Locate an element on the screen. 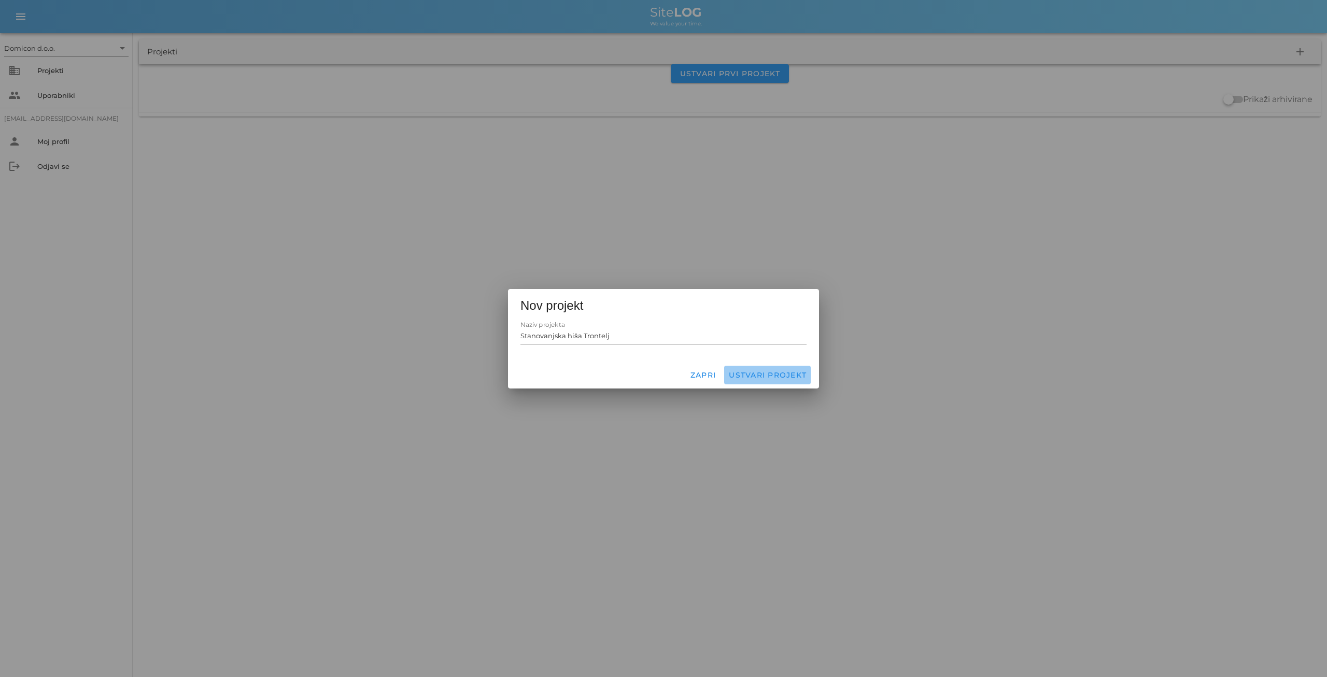 Image resolution: width=1327 pixels, height=677 pixels. div: Pripomoček za klepet is located at coordinates (1253, 622).